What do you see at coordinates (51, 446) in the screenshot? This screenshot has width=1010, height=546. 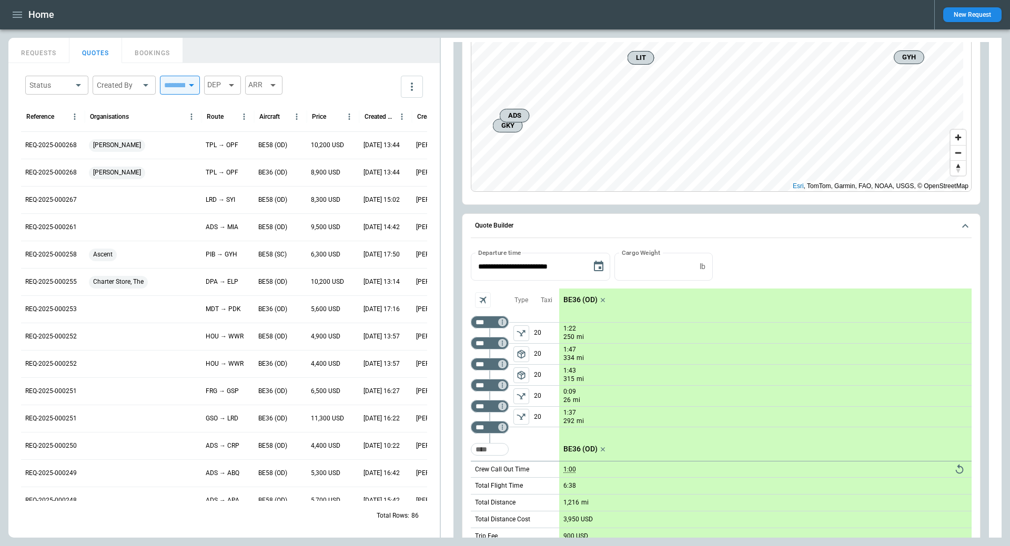 I see `p: REQ-2025-000250` at bounding box center [51, 446].